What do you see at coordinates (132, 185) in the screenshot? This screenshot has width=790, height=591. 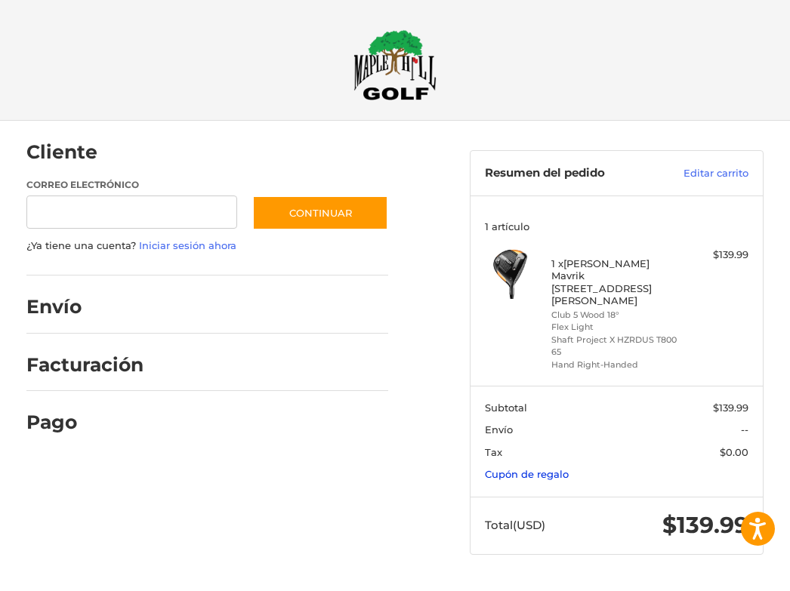 I see `label: Correo electrónico` at bounding box center [132, 185].